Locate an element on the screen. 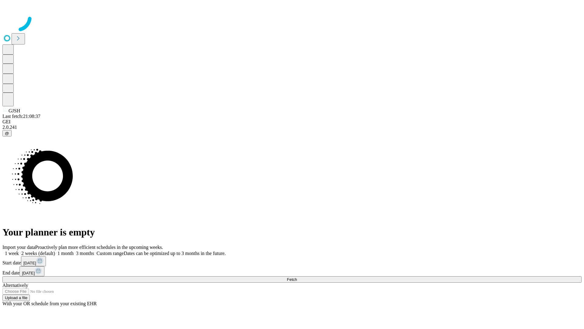 The image size is (584, 329). div: Start date is located at coordinates (292, 261).